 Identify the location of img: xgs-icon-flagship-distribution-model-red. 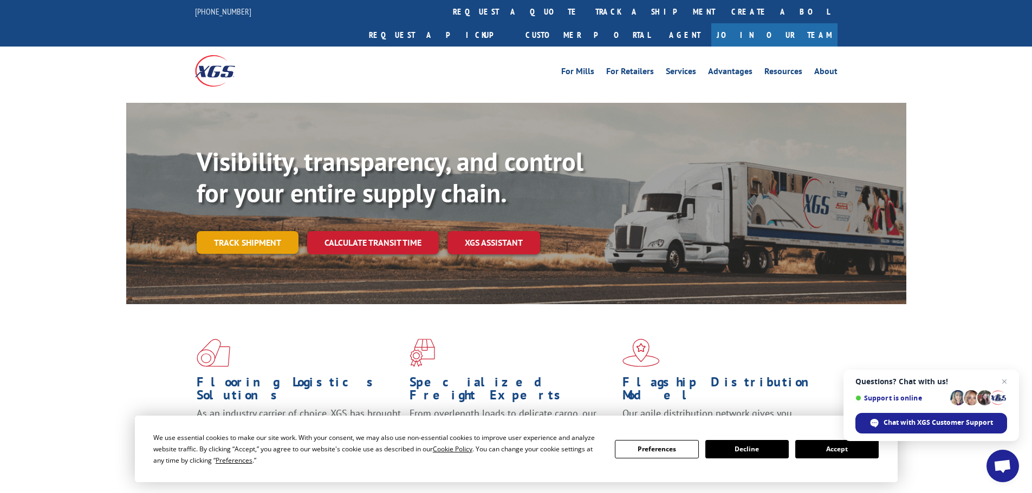
(641, 353).